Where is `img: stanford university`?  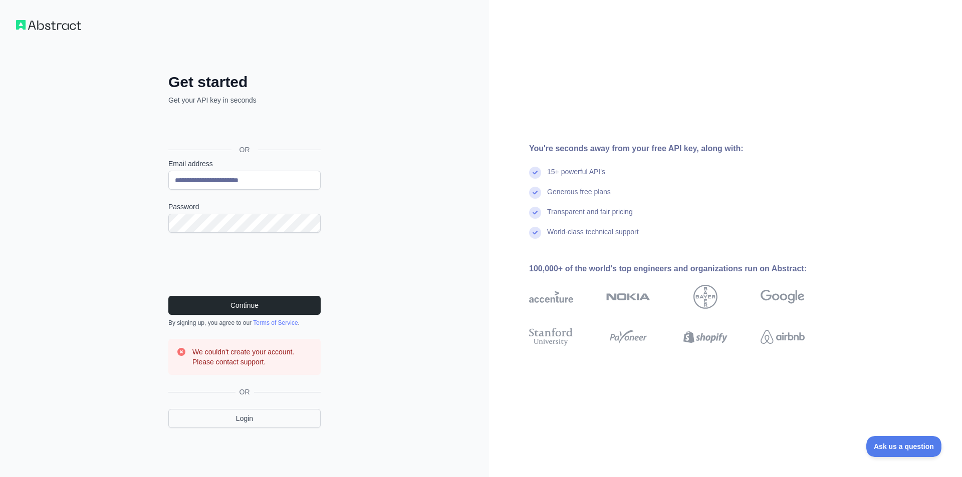
img: stanford university is located at coordinates (551, 337).